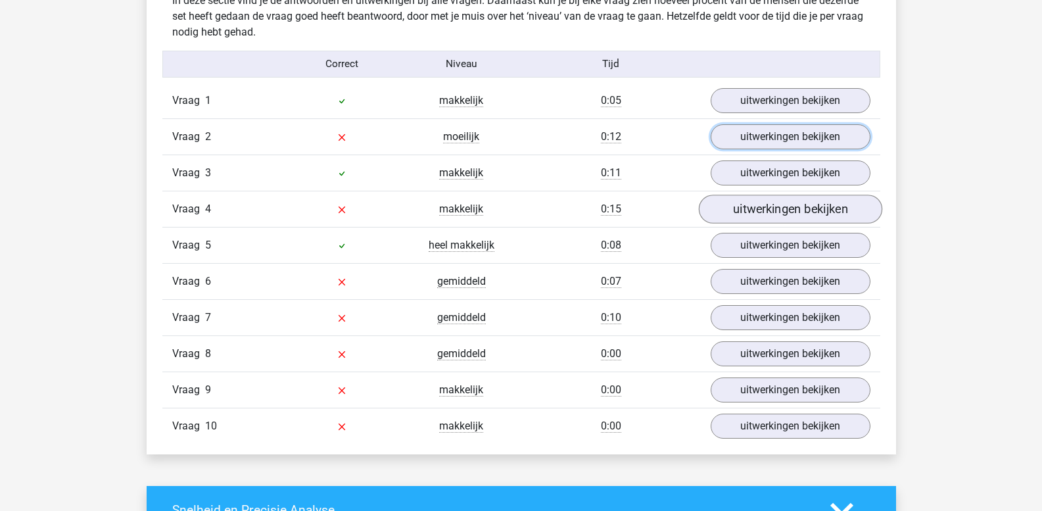 This screenshot has height=511, width=1042. I want to click on span: 3, so click(208, 172).